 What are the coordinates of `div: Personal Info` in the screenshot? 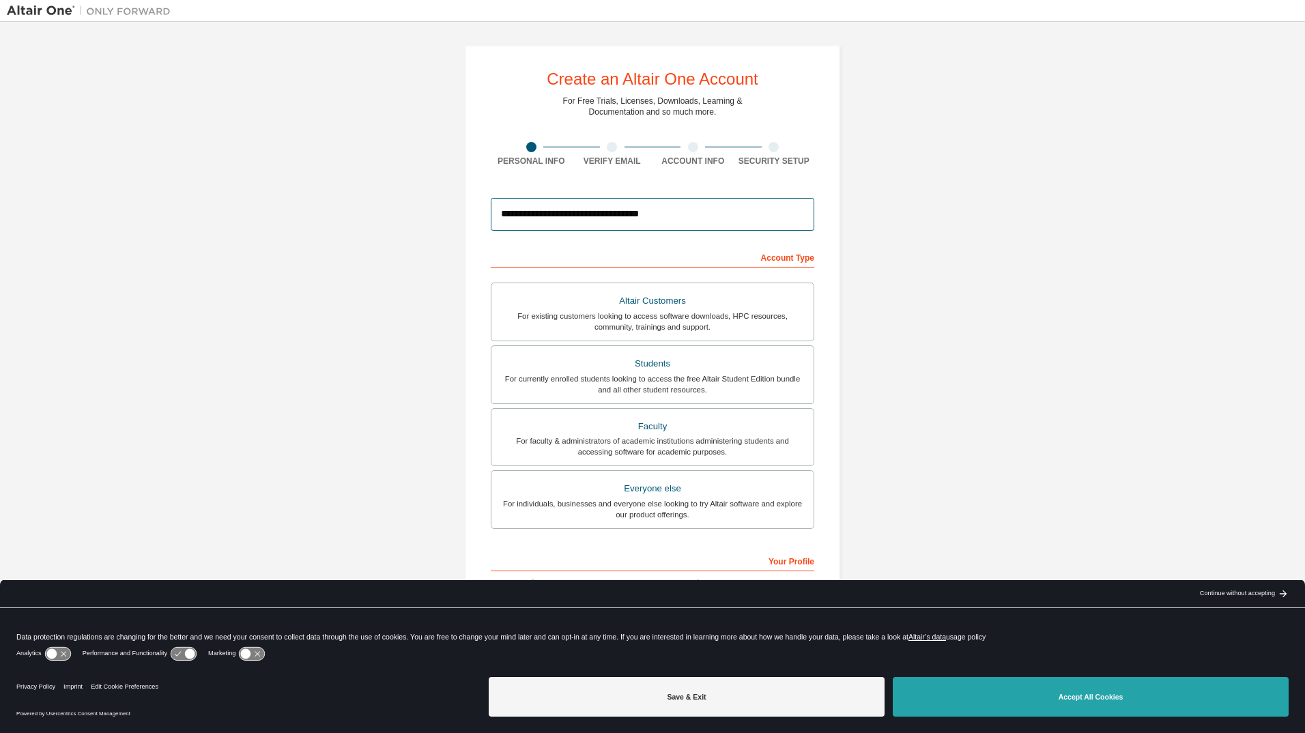 It's located at (531, 161).